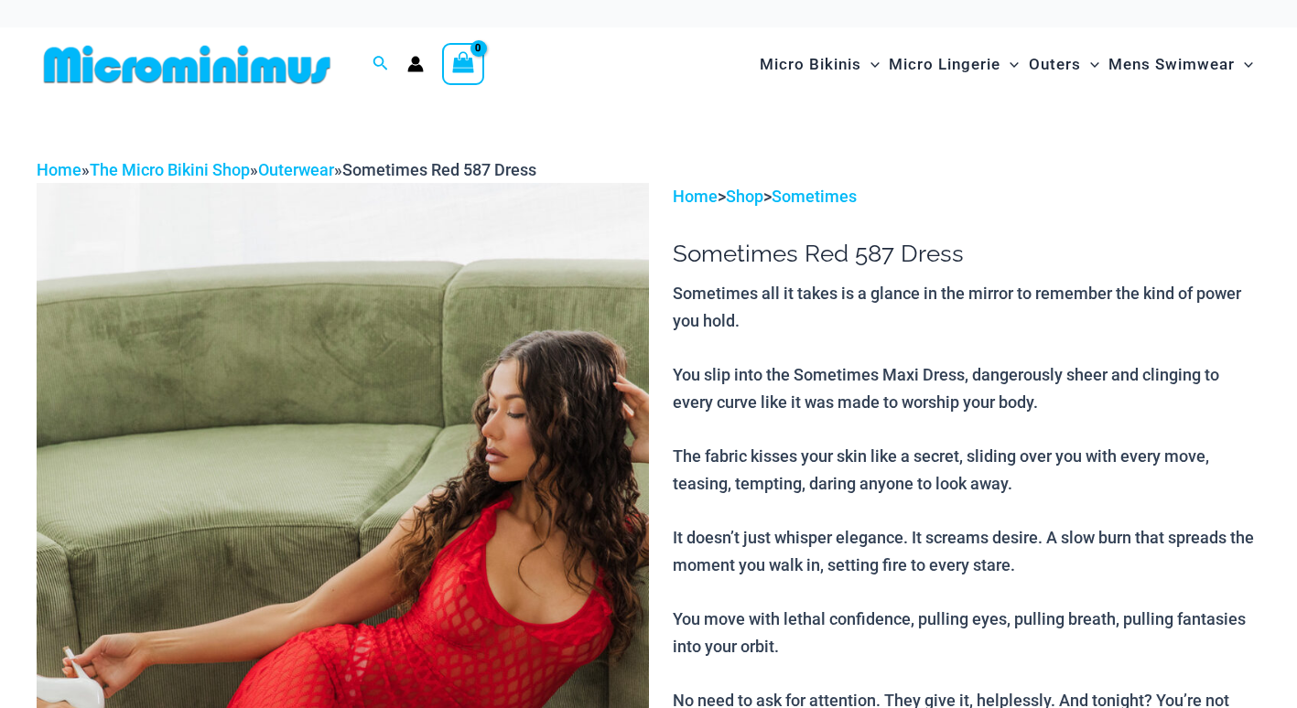  I want to click on span: Mens Swimwear, so click(1171, 64).